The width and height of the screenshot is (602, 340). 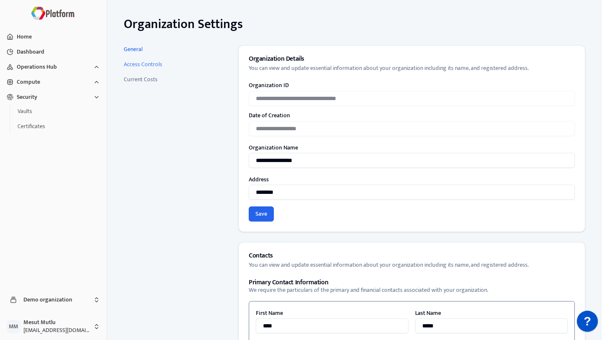 What do you see at coordinates (53, 299) in the screenshot?
I see `button: Demo organization` at bounding box center [53, 299].